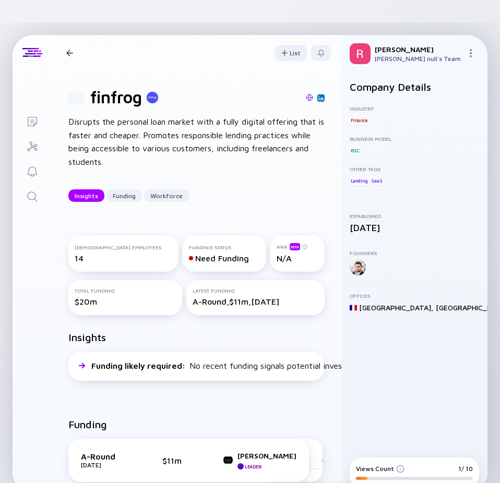  Describe the element at coordinates (414, 169) in the screenshot. I see `div: Other Tags` at that location.